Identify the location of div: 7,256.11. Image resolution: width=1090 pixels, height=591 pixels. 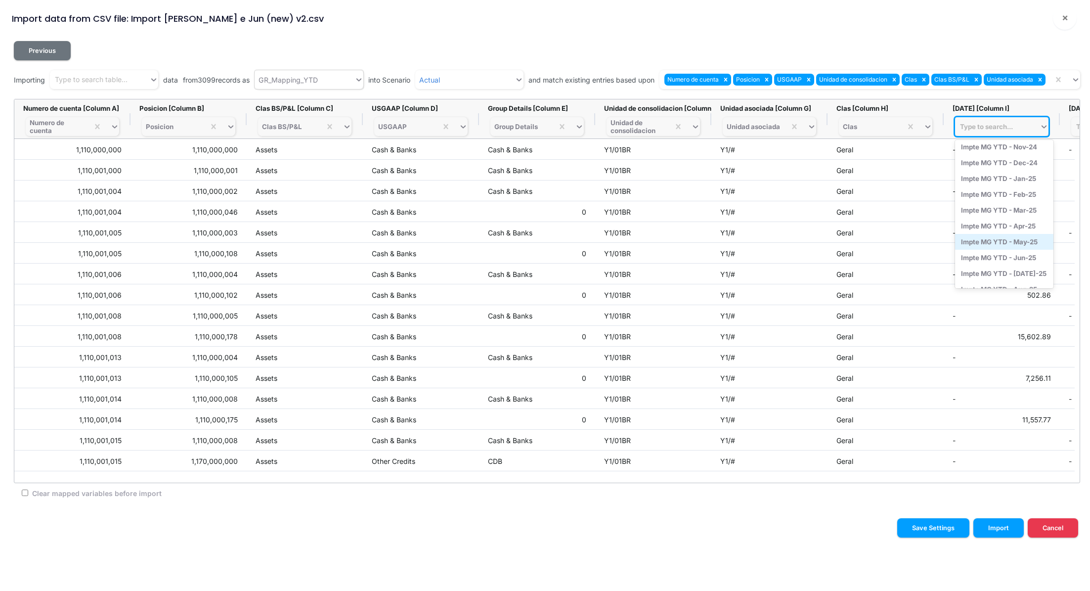
(1002, 377).